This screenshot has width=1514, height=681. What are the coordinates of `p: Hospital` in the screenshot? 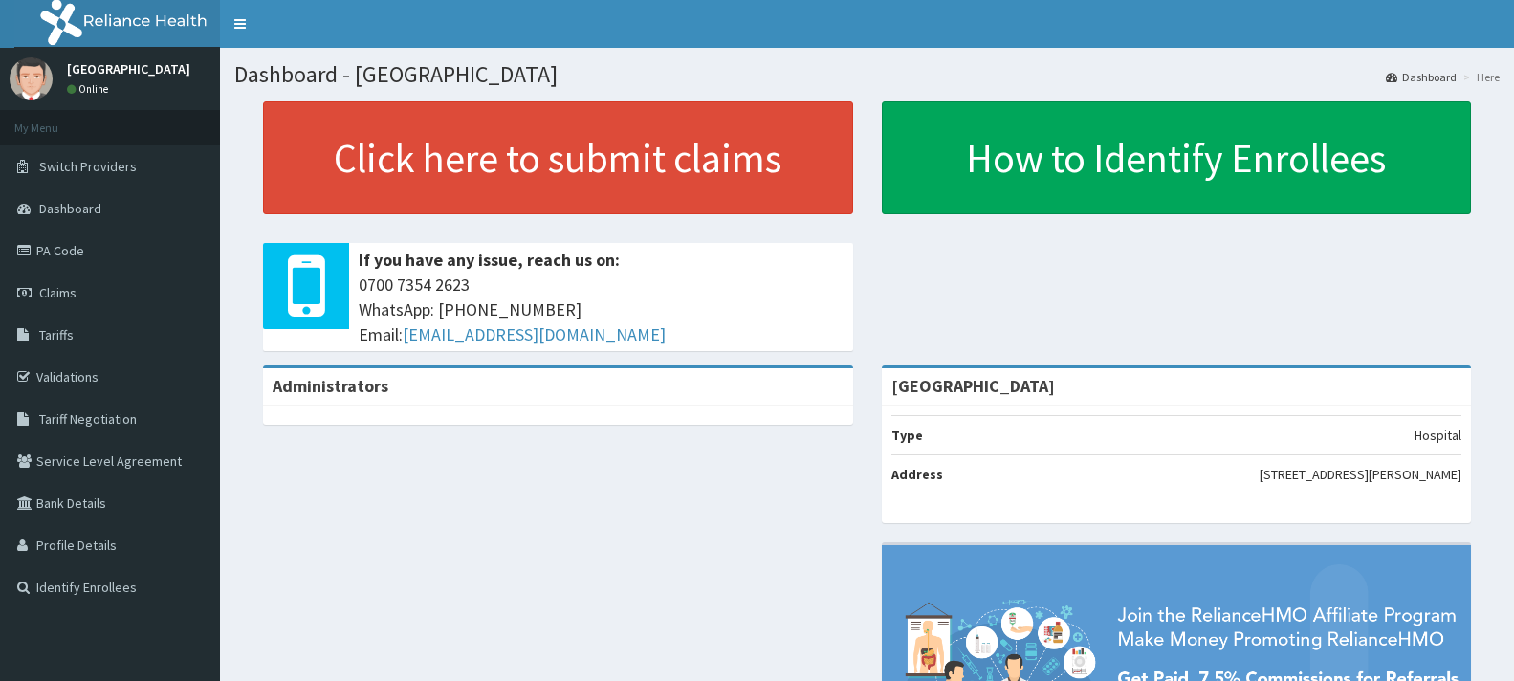 It's located at (1437, 435).